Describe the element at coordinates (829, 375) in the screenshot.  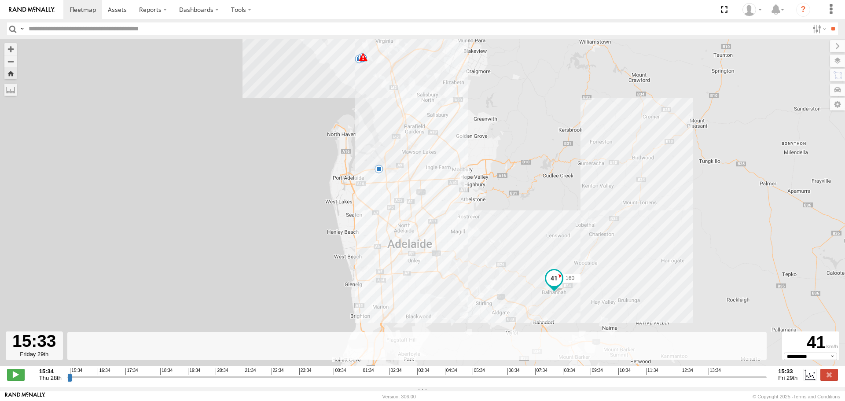
I see `label: Close` at that location.